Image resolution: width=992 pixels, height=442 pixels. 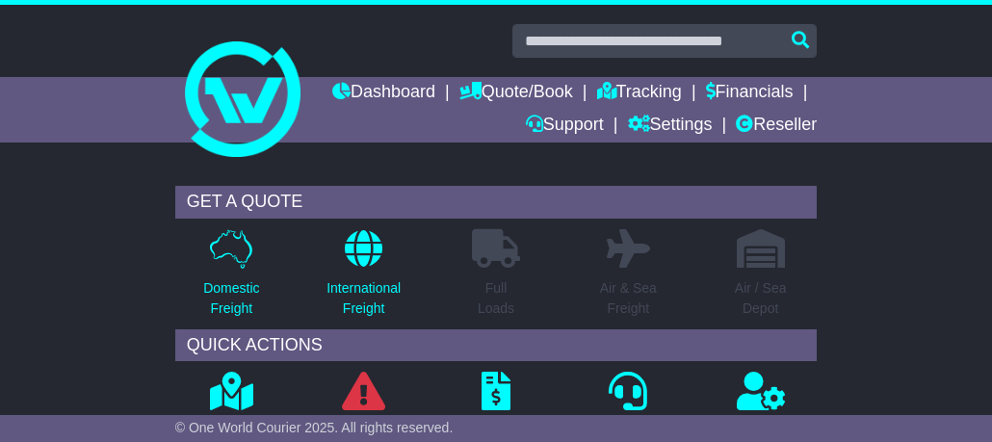 I want to click on p: Domestic Freight, so click(x=231, y=299).